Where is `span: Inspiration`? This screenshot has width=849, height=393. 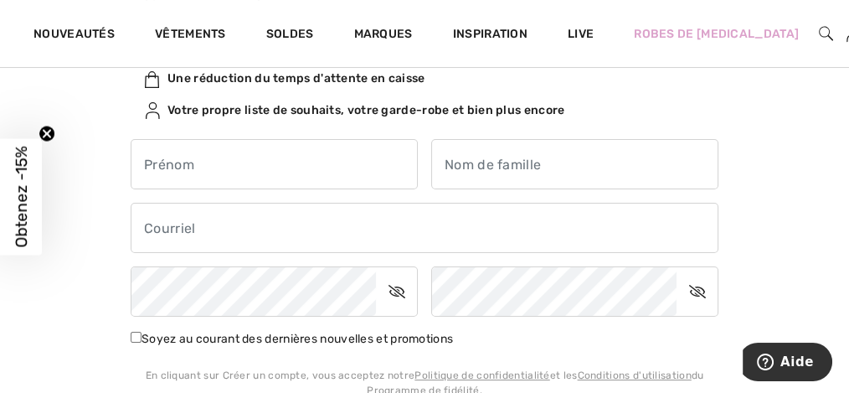
span: Inspiration is located at coordinates (490, 35).